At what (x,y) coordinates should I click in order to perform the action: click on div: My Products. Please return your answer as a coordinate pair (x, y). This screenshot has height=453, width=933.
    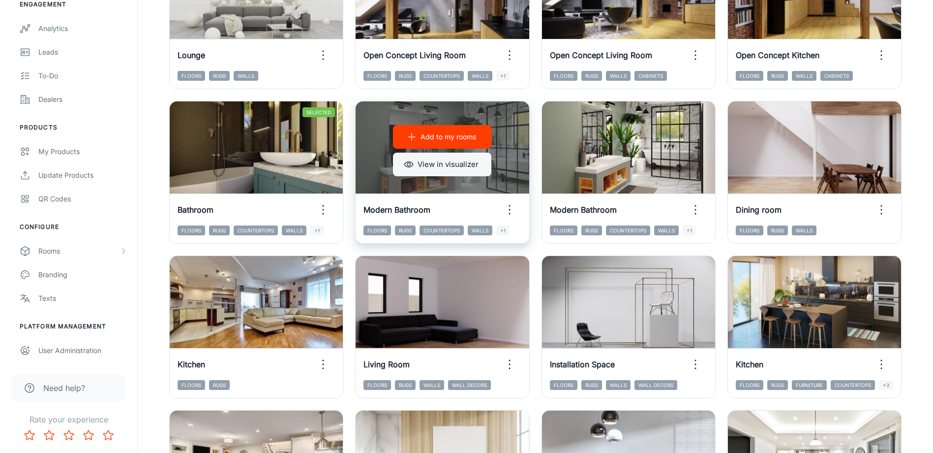
    Looking at the image, I should click on (83, 152).